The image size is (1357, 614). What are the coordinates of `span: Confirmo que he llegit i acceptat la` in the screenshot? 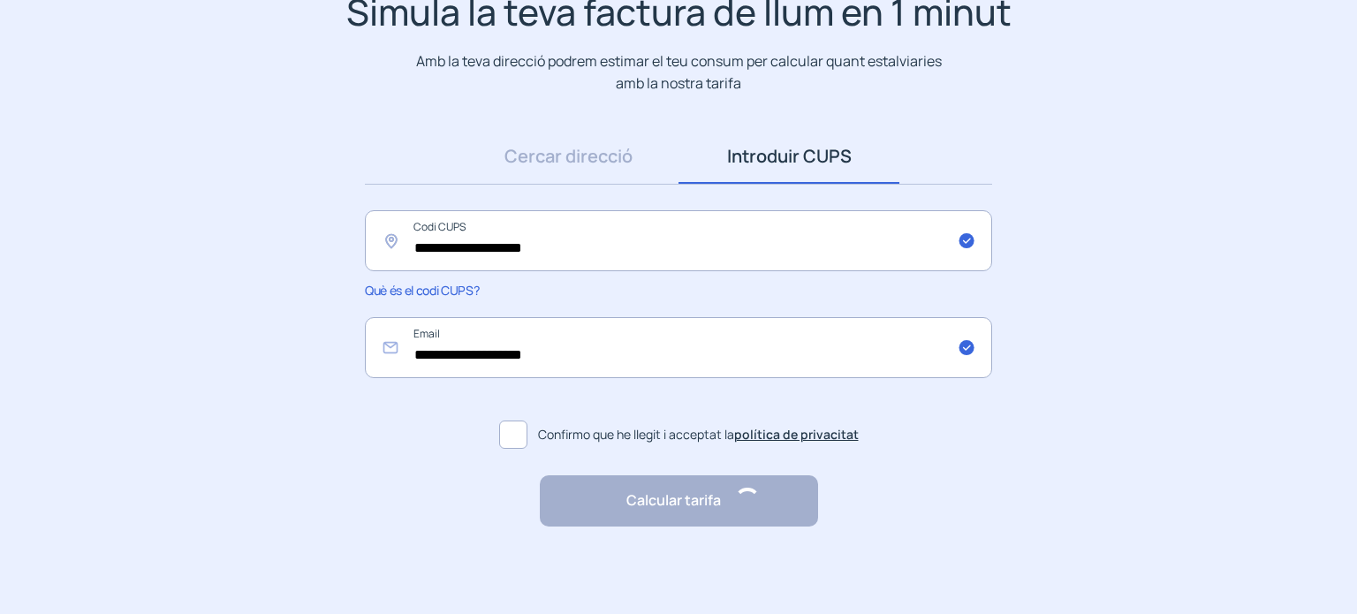 It's located at (698, 435).